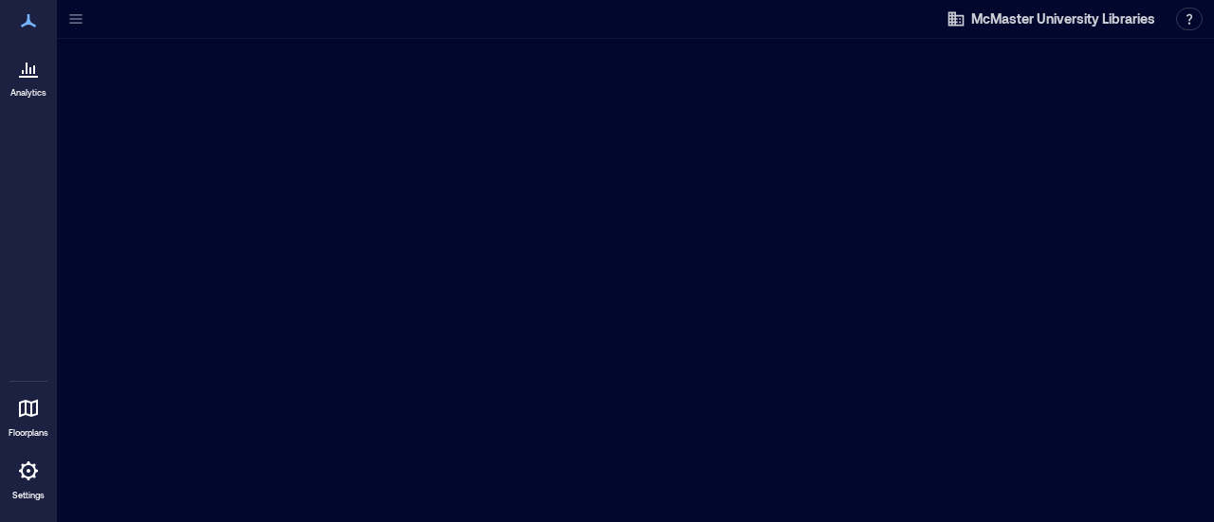  Describe the element at coordinates (28, 496) in the screenshot. I see `p: Settings` at that location.